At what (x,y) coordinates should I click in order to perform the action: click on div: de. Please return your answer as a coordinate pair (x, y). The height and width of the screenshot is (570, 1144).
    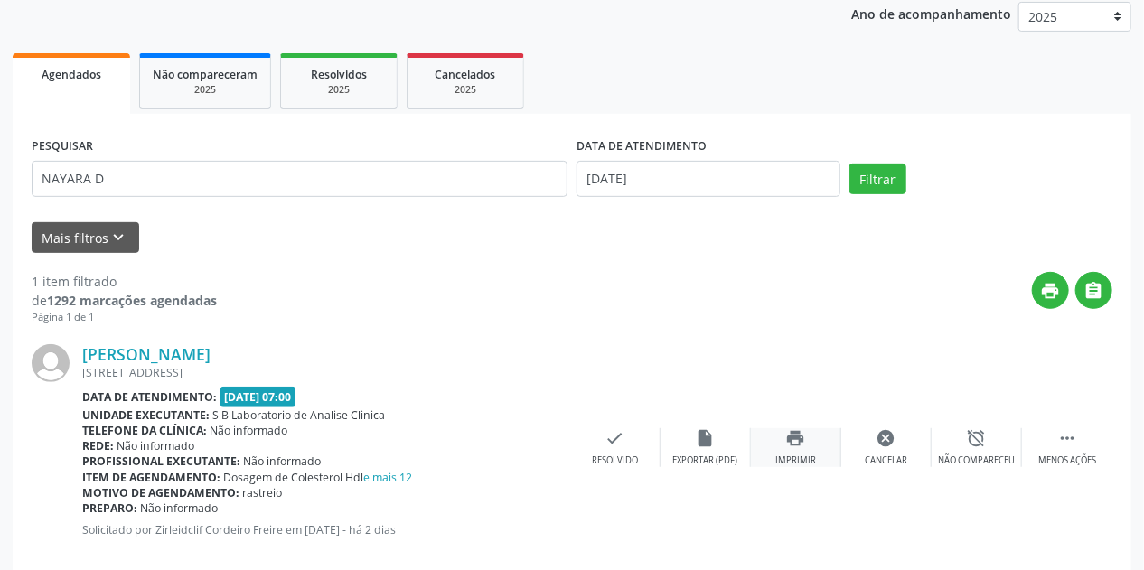
    Looking at the image, I should click on (124, 300).